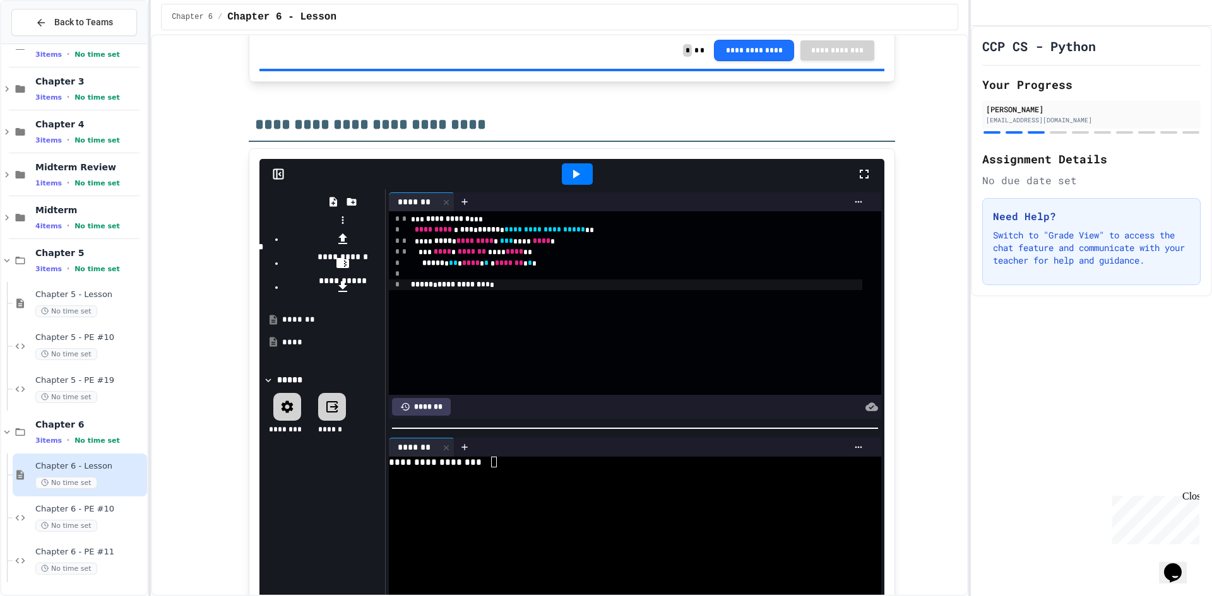 The height and width of the screenshot is (596, 1212). What do you see at coordinates (90, 295) in the screenshot?
I see `span: Chapter 5 - Lesson` at bounding box center [90, 295].